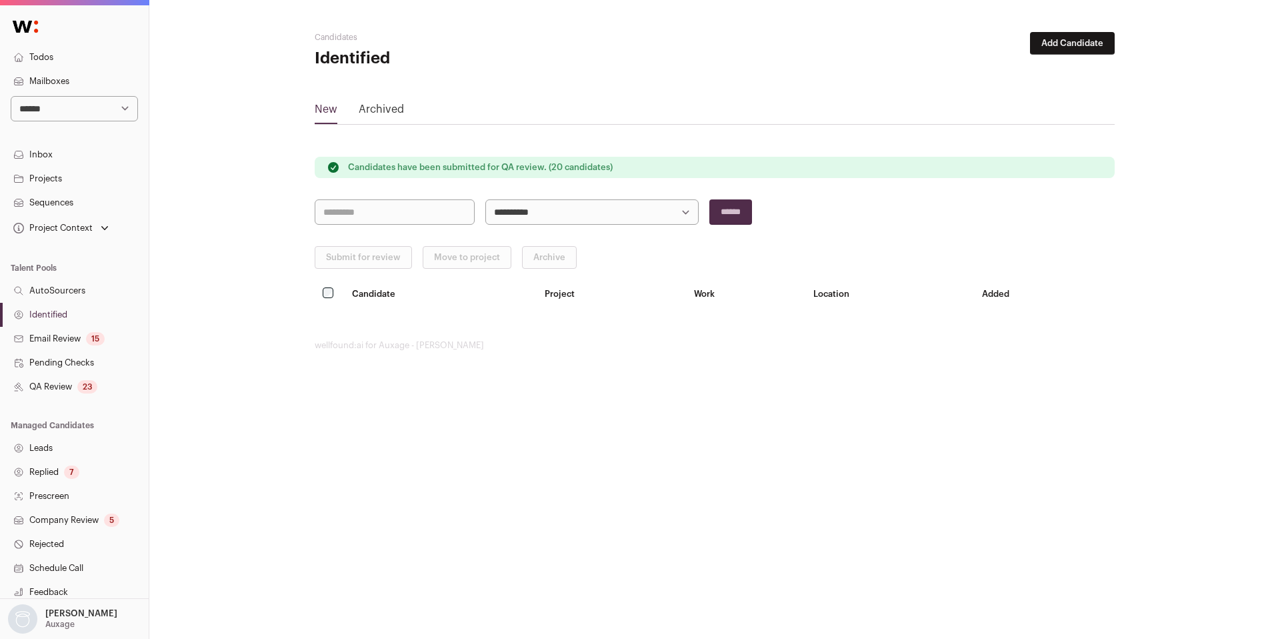 The image size is (1280, 639). Describe the element at coordinates (51, 228) in the screenshot. I see `div: Project Context` at that location.